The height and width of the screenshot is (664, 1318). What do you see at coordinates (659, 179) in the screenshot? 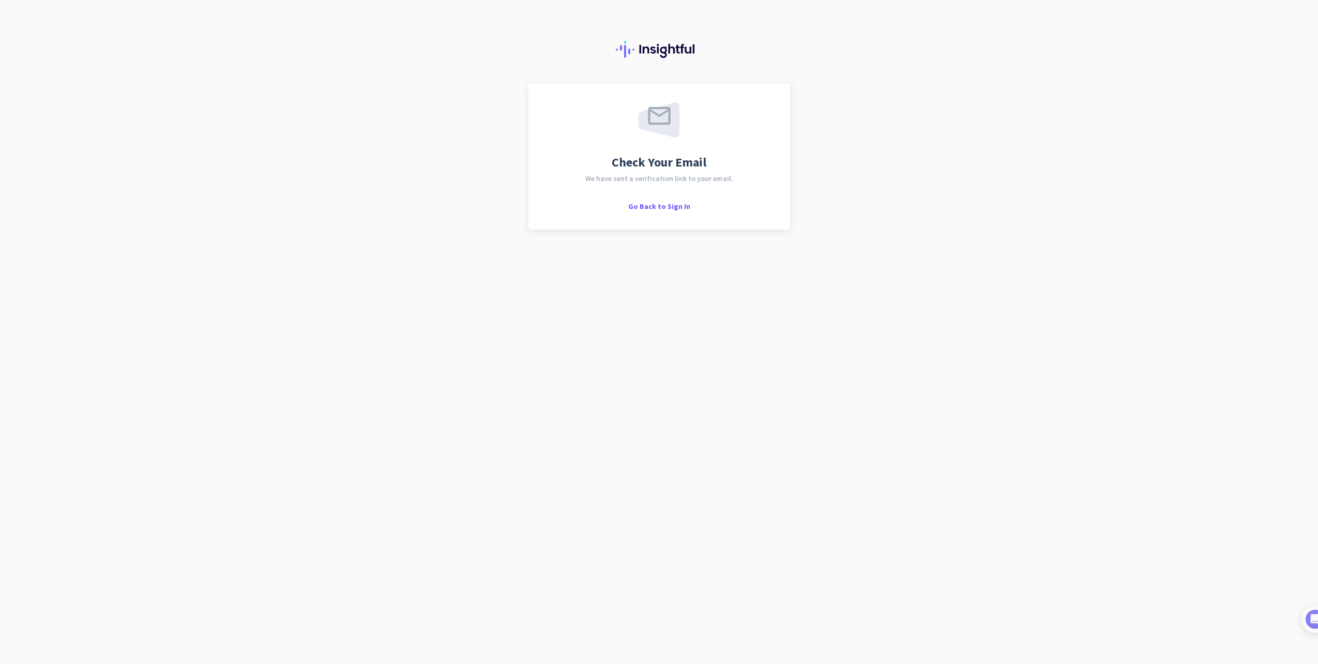
I see `span: We have sent a verification link to your email.` at bounding box center [659, 179].